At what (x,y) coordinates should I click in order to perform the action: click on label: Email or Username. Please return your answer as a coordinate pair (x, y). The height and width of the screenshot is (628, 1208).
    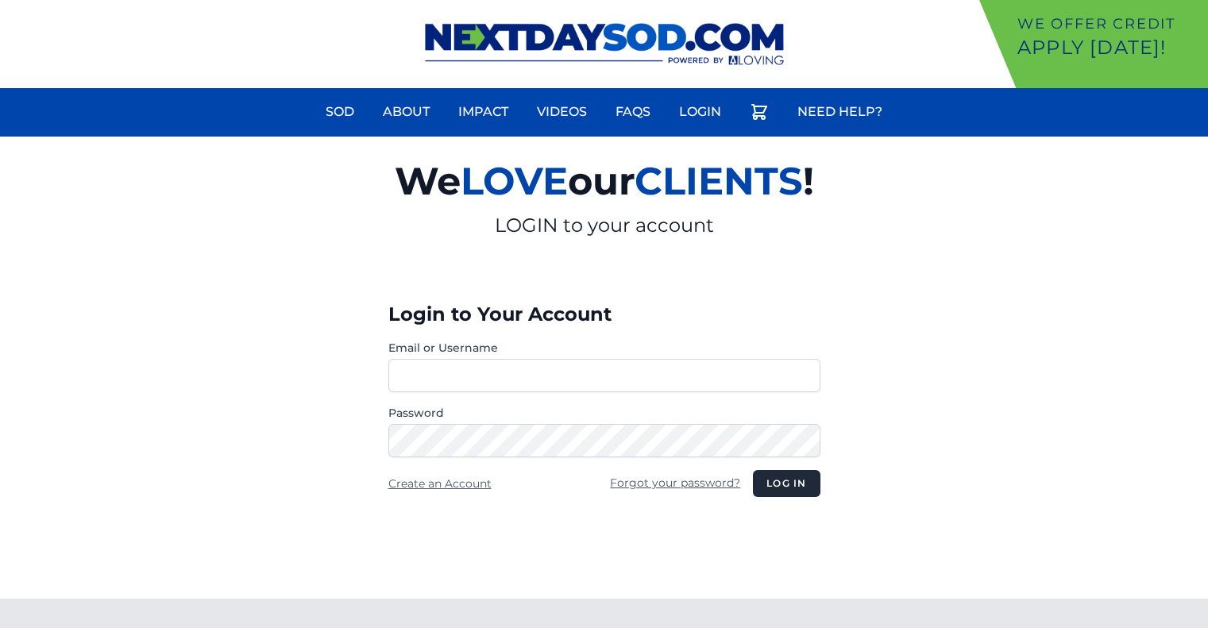
    Looking at the image, I should click on (605, 348).